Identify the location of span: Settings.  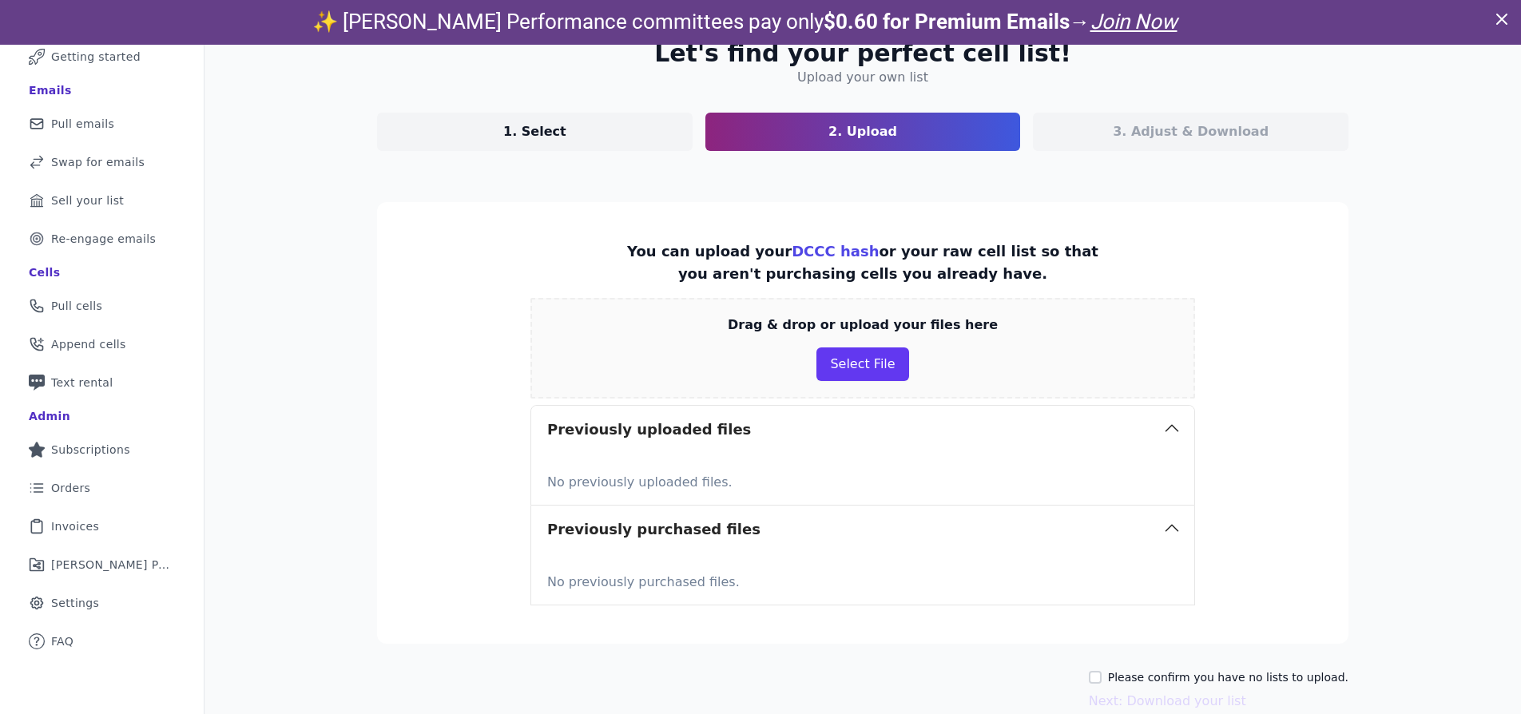
(75, 603).